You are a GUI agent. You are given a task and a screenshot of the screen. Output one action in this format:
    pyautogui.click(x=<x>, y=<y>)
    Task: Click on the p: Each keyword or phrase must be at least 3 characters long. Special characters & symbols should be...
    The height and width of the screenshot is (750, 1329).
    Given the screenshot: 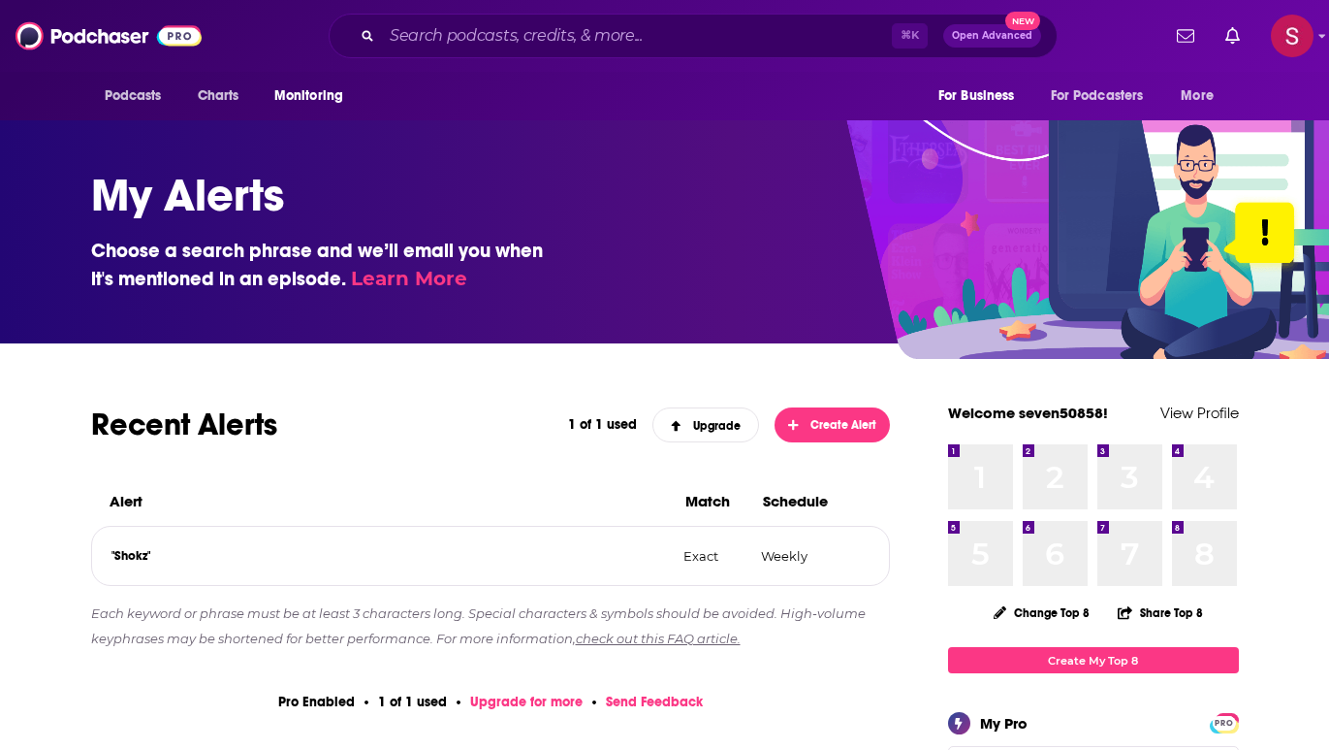 What is the action you would take?
    pyautogui.click(x=491, y=625)
    